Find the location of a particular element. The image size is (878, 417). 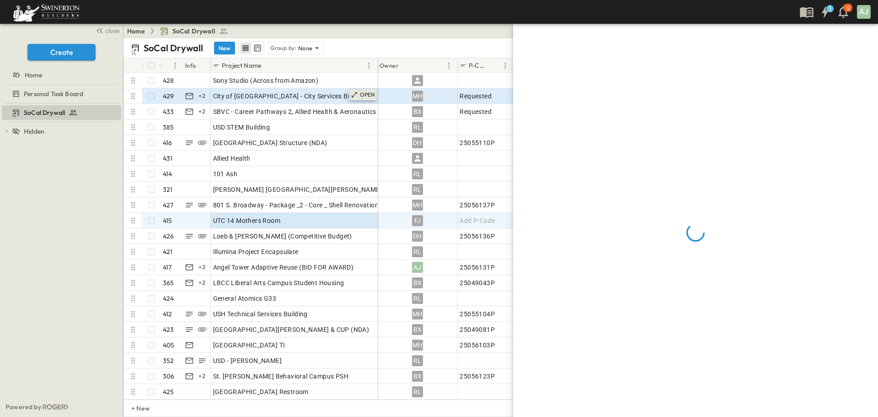

span: 25049081P is located at coordinates (477, 329).